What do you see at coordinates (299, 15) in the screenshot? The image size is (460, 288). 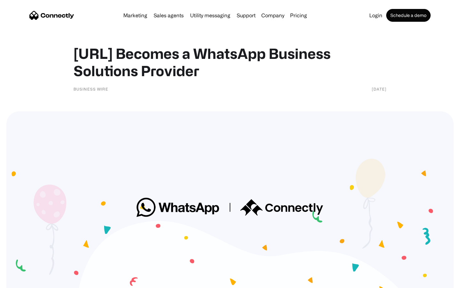 I see `a: Pricing` at bounding box center [299, 15].